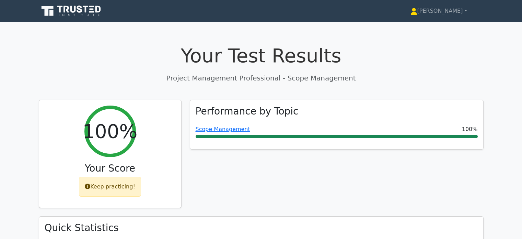 Image resolution: width=522 pixels, height=239 pixels. I want to click on h3: Performance by Topic, so click(247, 111).